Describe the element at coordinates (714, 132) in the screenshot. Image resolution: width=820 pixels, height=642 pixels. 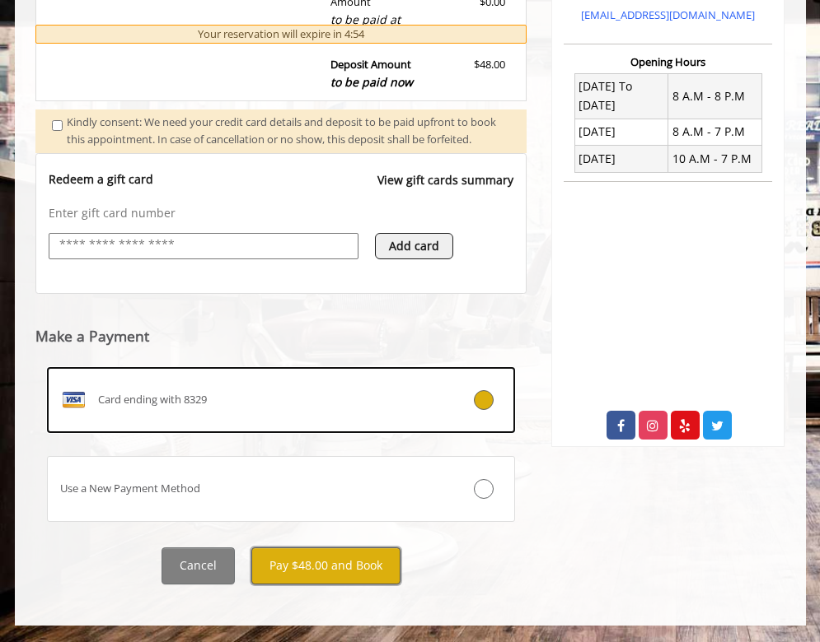
I see `td: 8 A.M - 7 P.M` at that location.